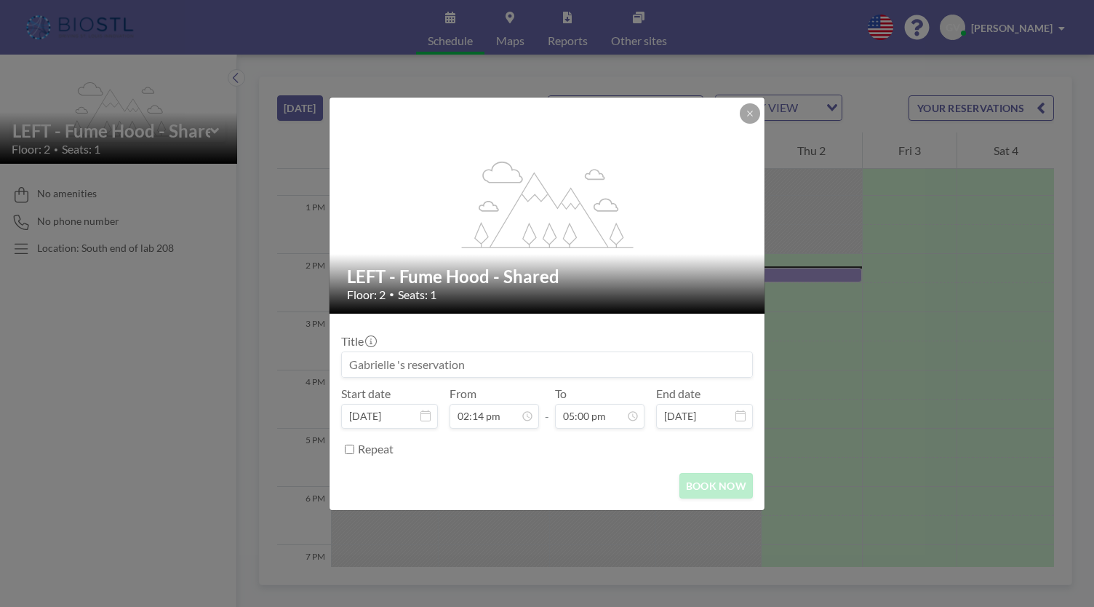  What do you see at coordinates (561, 393) in the screenshot?
I see `label: To` at bounding box center [561, 393].